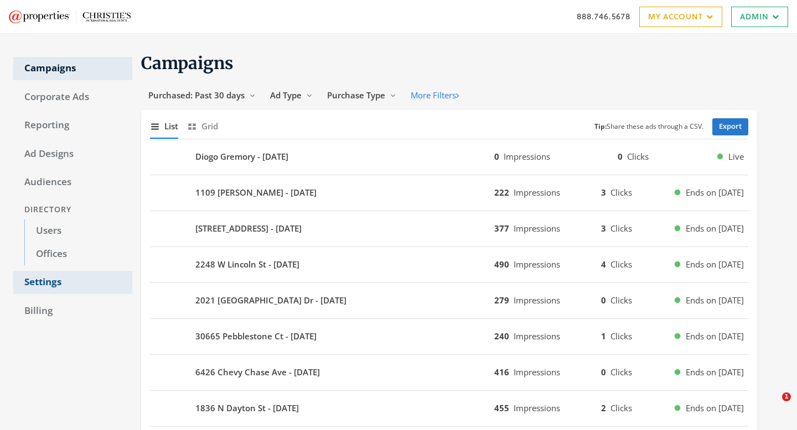 The image size is (797, 430). I want to click on b: 1, so click(603, 336).